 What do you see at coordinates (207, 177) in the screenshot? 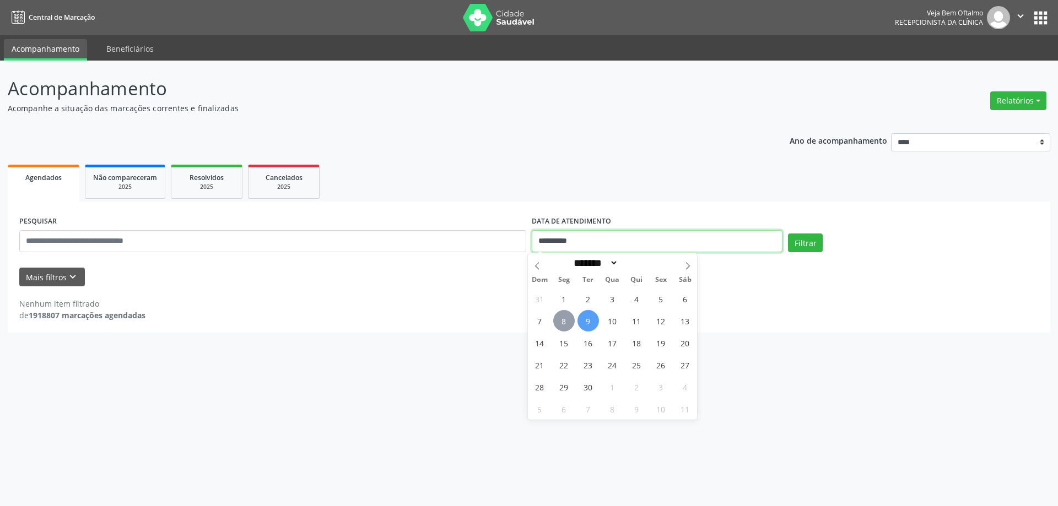
I see `span: Resolvidos` at bounding box center [207, 177].